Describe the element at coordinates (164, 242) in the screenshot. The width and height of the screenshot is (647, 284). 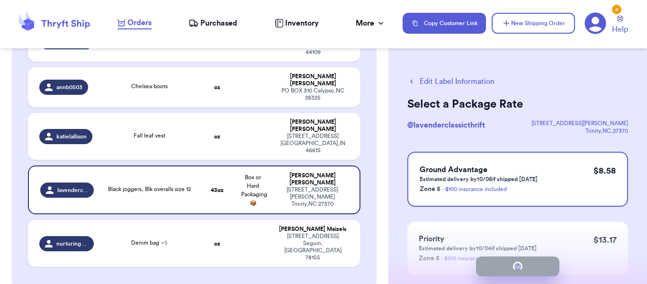
I see `span: + 5` at that location.